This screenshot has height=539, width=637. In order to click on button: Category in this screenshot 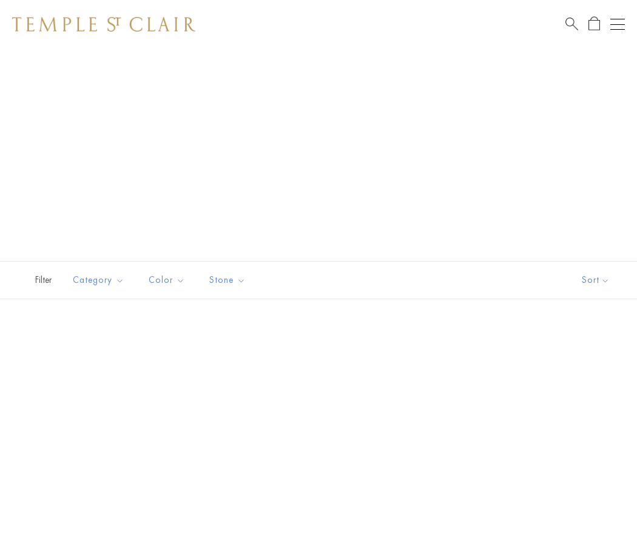, I will do `click(98, 280)`.